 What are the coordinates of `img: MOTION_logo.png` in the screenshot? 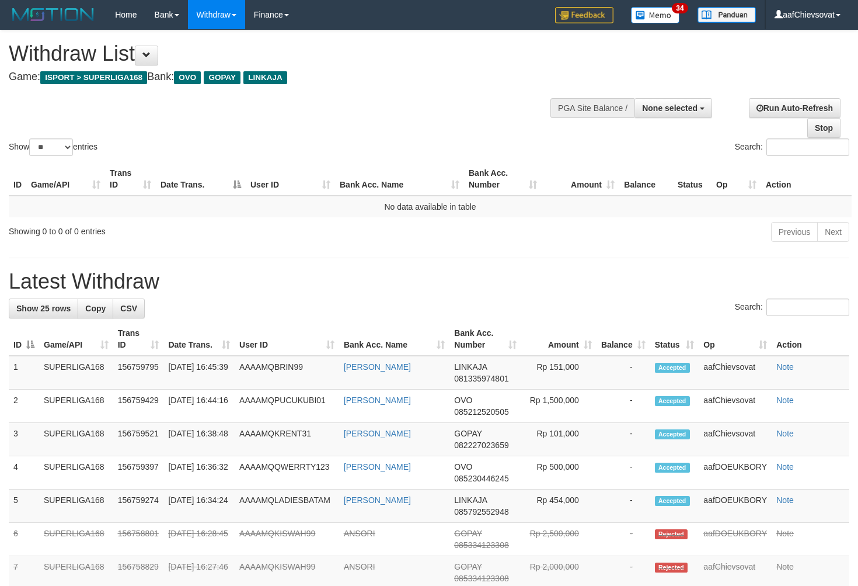 It's located at (53, 15).